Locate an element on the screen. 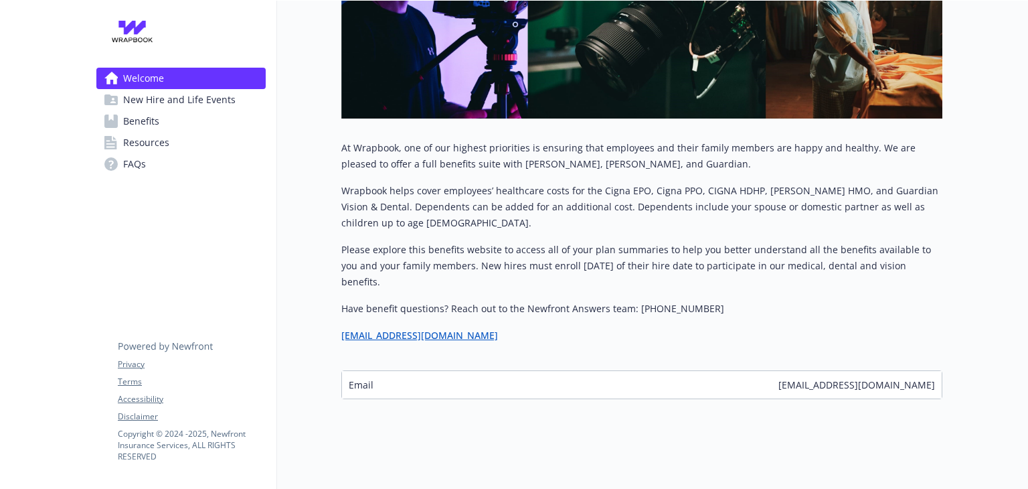 Image resolution: width=1028 pixels, height=489 pixels. a: New Hire and Life Events is located at coordinates (181, 100).